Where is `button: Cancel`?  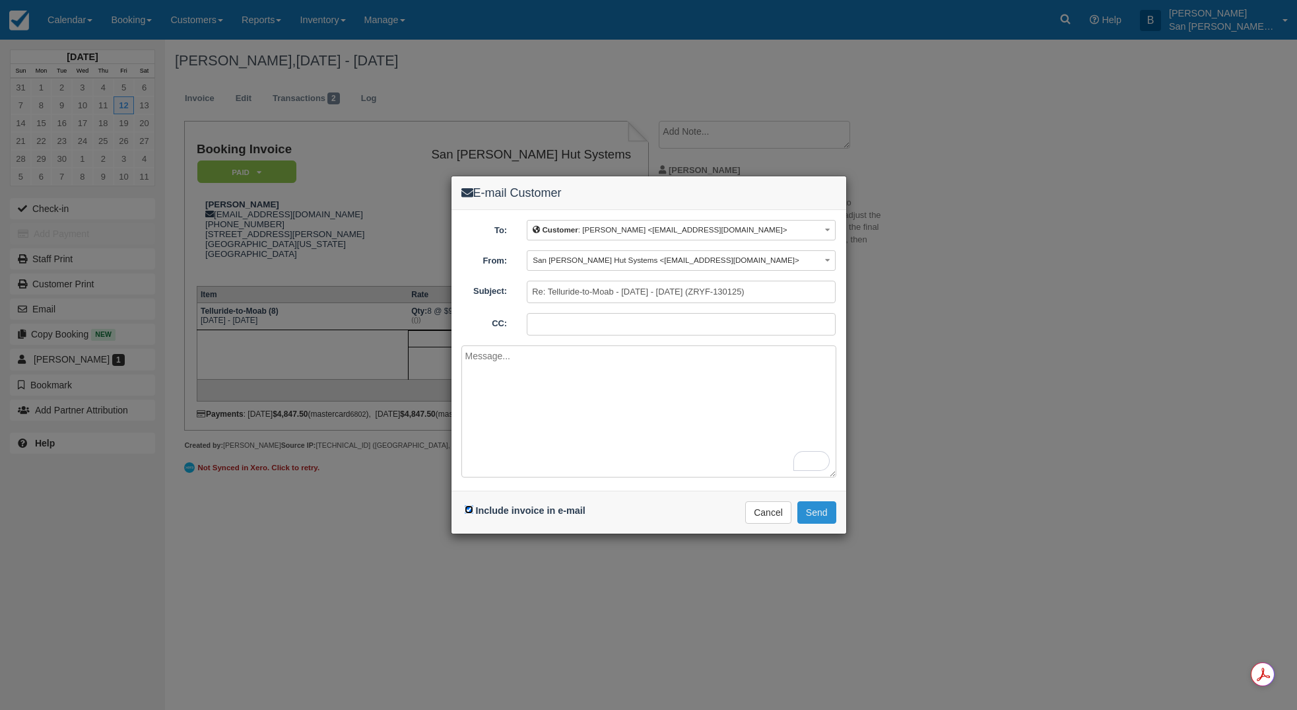
button: Cancel is located at coordinates (769, 512).